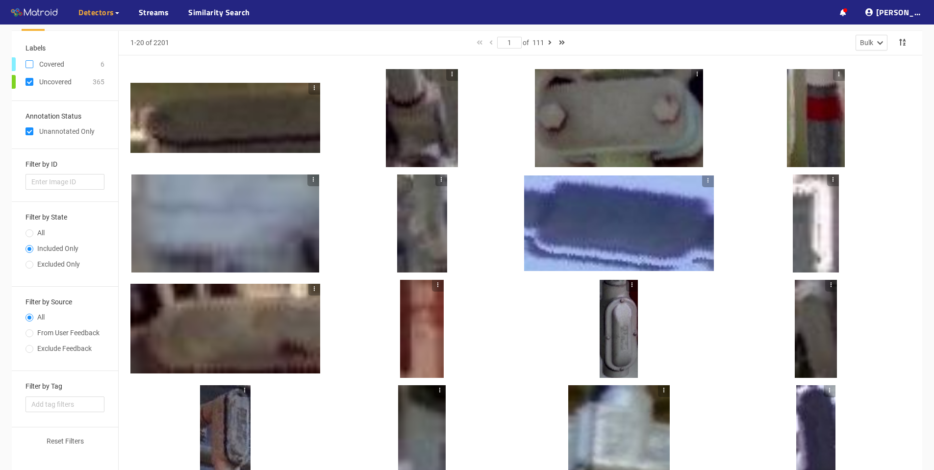 The width and height of the screenshot is (934, 470). I want to click on span: Included Only, so click(58, 249).